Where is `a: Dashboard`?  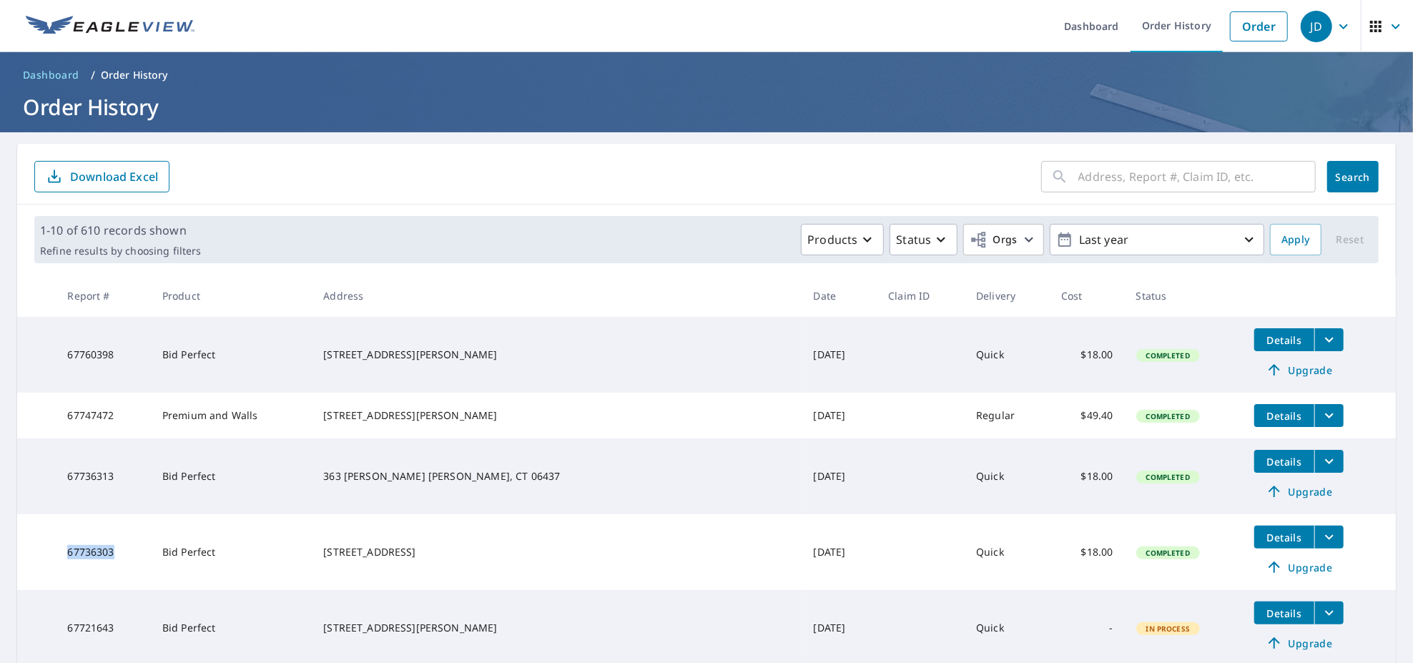
a: Dashboard is located at coordinates (51, 75).